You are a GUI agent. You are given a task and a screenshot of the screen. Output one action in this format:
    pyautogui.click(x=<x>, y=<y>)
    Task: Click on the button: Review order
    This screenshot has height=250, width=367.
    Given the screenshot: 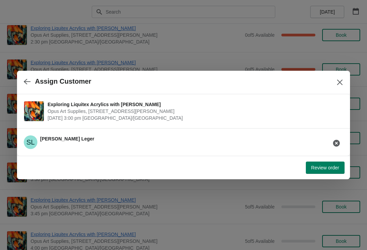 What is the action you would take?
    pyautogui.click(x=325, y=167)
    